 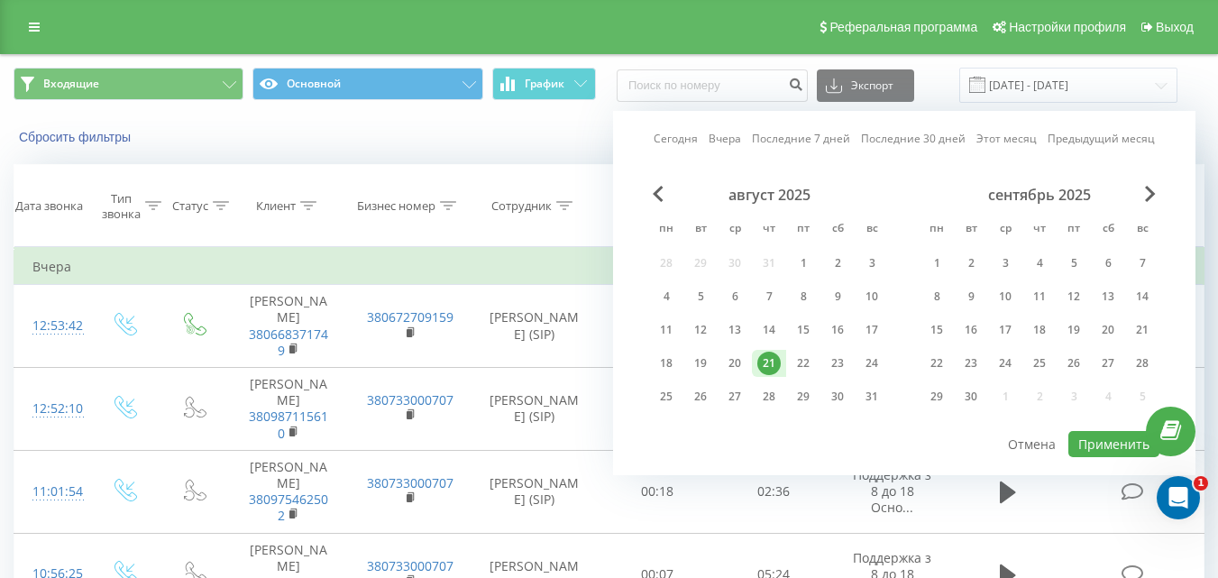 What do you see at coordinates (838, 297) in the screenshot?
I see `div: сб 9 авг. 2025 г.` at bounding box center [838, 297].